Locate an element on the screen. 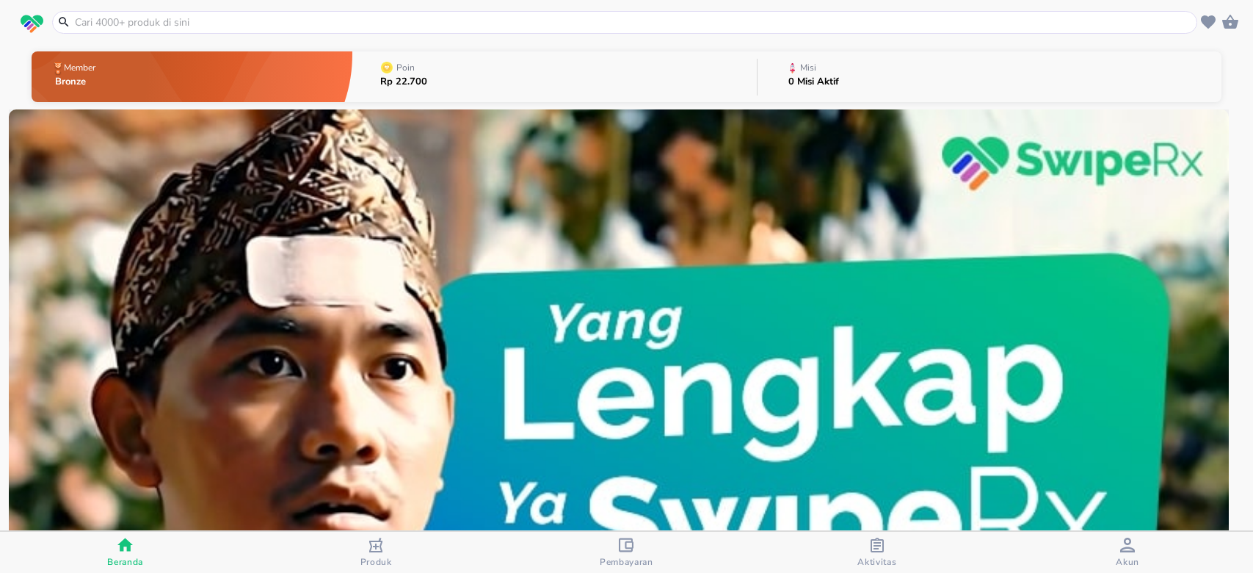 The height and width of the screenshot is (573, 1253). span: Aktivitas is located at coordinates (876, 562).